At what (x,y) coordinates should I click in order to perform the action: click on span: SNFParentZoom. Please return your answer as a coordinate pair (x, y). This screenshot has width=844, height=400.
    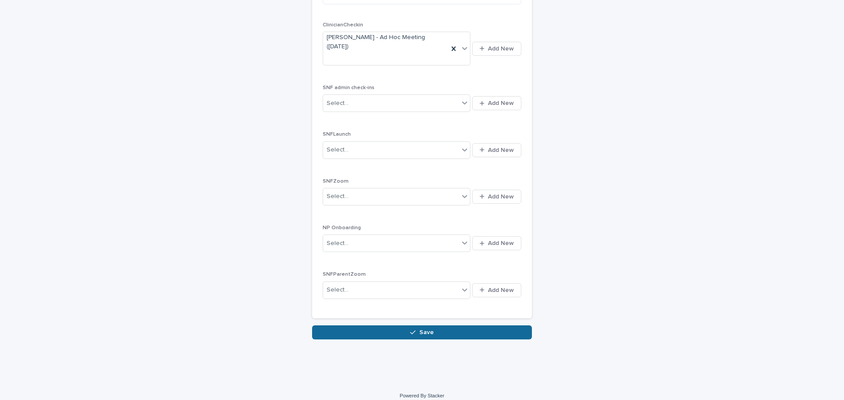
    Looking at the image, I should click on (344, 275).